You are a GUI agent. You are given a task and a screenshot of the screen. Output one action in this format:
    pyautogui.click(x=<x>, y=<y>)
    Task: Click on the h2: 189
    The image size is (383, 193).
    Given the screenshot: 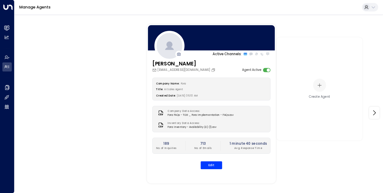 What is the action you would take?
    pyautogui.click(x=166, y=143)
    